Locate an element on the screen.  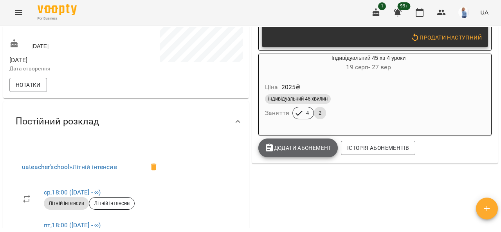
h6: Ціна is located at coordinates (271, 87).